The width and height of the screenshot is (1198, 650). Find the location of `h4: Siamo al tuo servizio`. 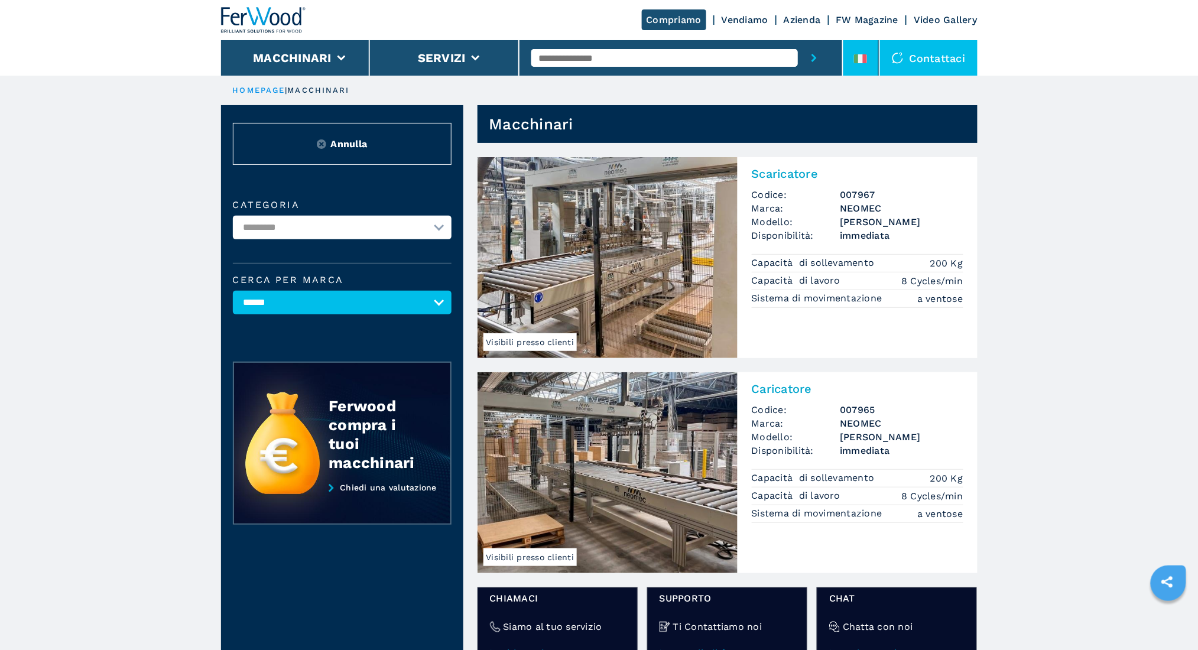

h4: Siamo al tuo servizio is located at coordinates (553, 627).